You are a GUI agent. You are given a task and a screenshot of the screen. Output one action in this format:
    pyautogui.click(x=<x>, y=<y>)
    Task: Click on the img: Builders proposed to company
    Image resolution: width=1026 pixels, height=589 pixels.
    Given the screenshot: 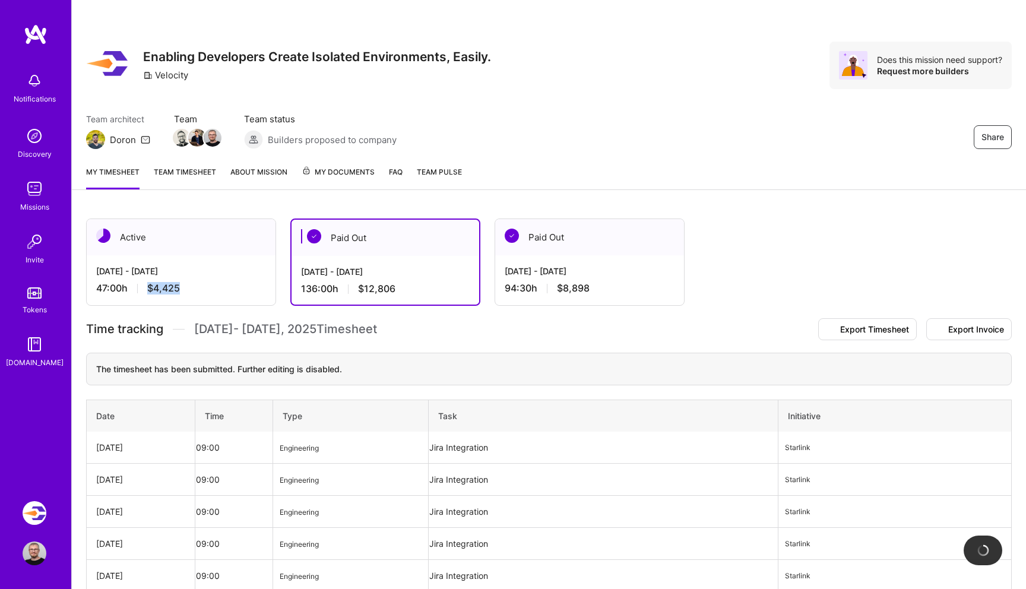 What is the action you would take?
    pyautogui.click(x=253, y=140)
    